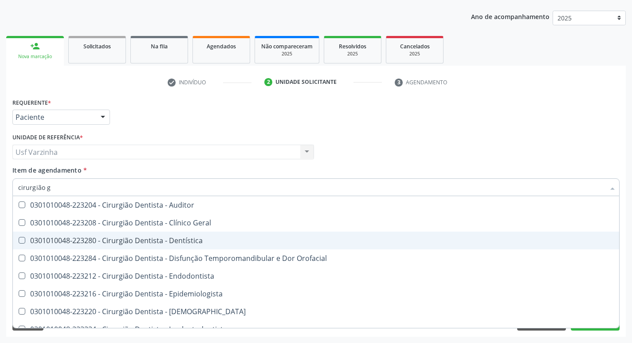 The image size is (632, 343). What do you see at coordinates (352, 46) in the screenshot?
I see `span: Resolvidos` at bounding box center [352, 46].